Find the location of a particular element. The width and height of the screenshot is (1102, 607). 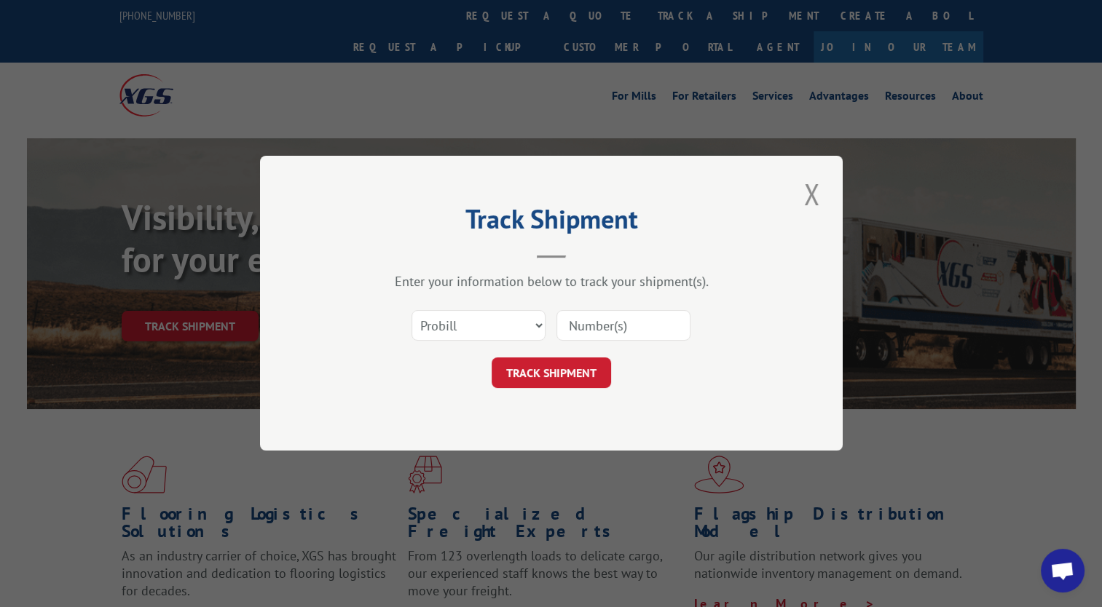

input: Number(s) is located at coordinates (623, 326).